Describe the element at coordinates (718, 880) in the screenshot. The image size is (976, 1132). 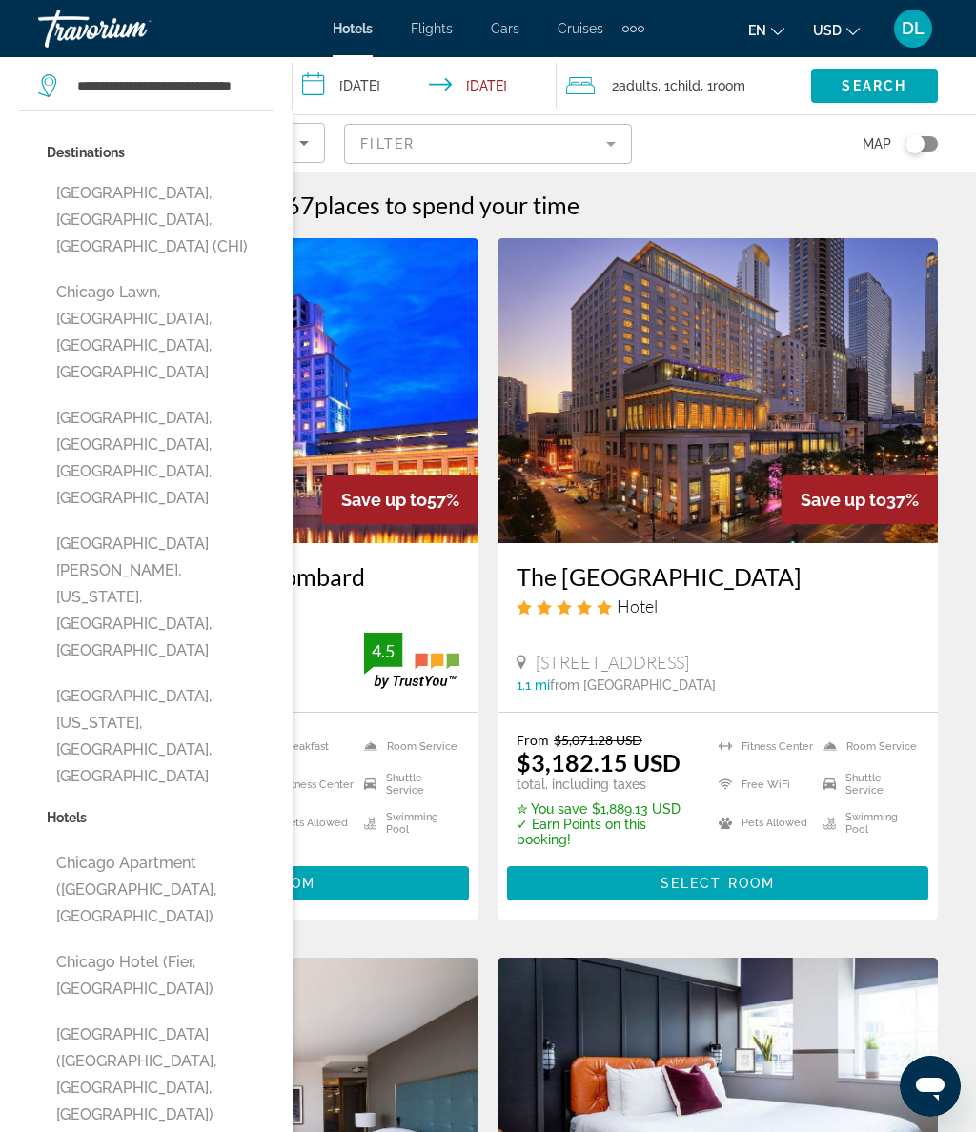
I see `a: Select Room` at that location.